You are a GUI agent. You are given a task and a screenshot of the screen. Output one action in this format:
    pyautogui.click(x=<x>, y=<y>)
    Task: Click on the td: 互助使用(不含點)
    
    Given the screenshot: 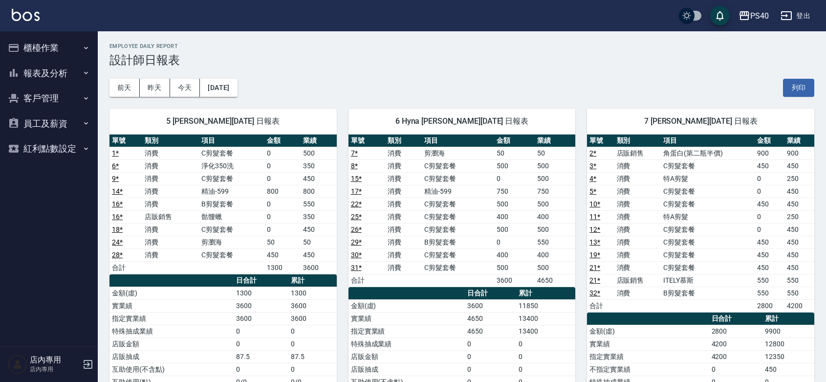 What is the action you would take?
    pyautogui.click(x=172, y=369)
    